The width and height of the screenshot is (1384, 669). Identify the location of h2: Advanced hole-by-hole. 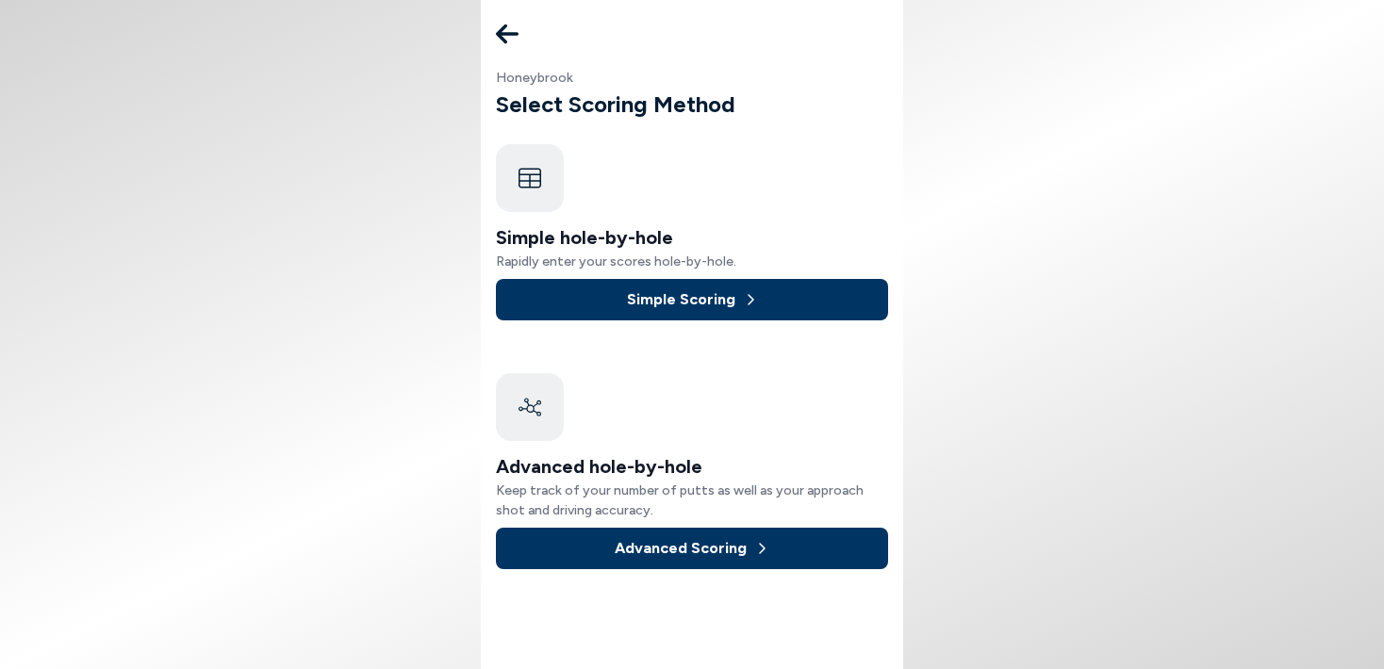
(692, 467).